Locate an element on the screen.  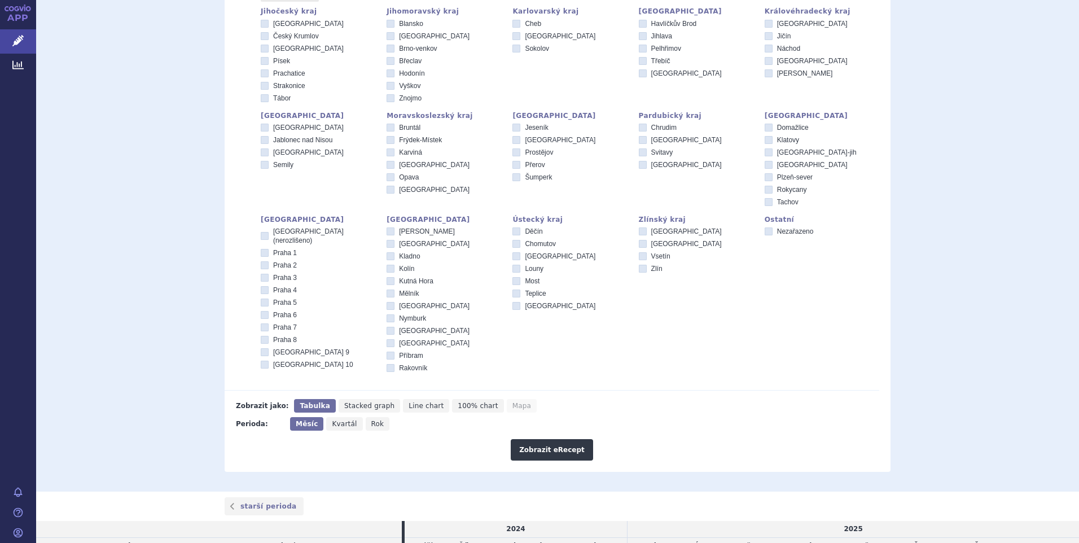
span: Strakonice is located at coordinates (289, 86).